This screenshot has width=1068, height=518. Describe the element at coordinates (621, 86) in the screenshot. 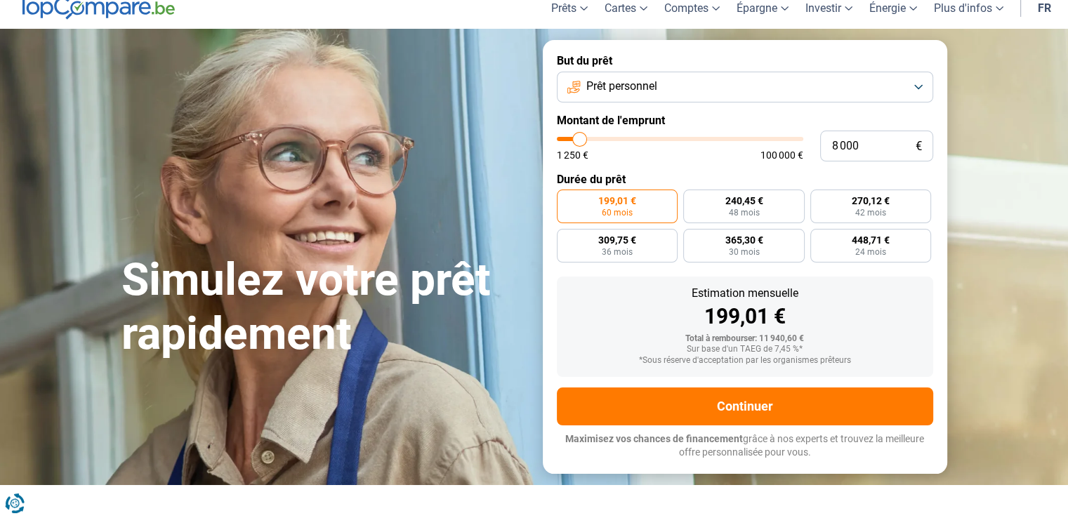

I see `span: Prêt personnel` at that location.